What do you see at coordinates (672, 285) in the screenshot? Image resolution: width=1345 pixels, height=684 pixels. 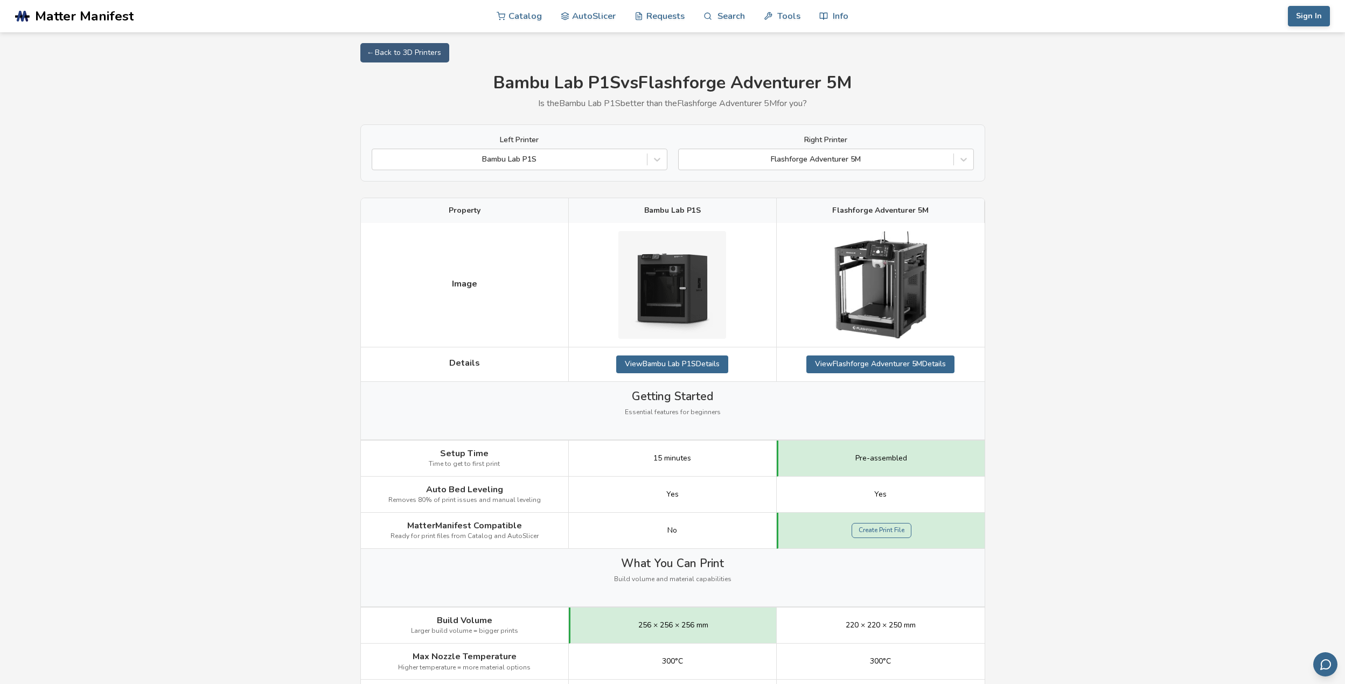 I see `img: Bambu Lab P1S` at bounding box center [672, 285].